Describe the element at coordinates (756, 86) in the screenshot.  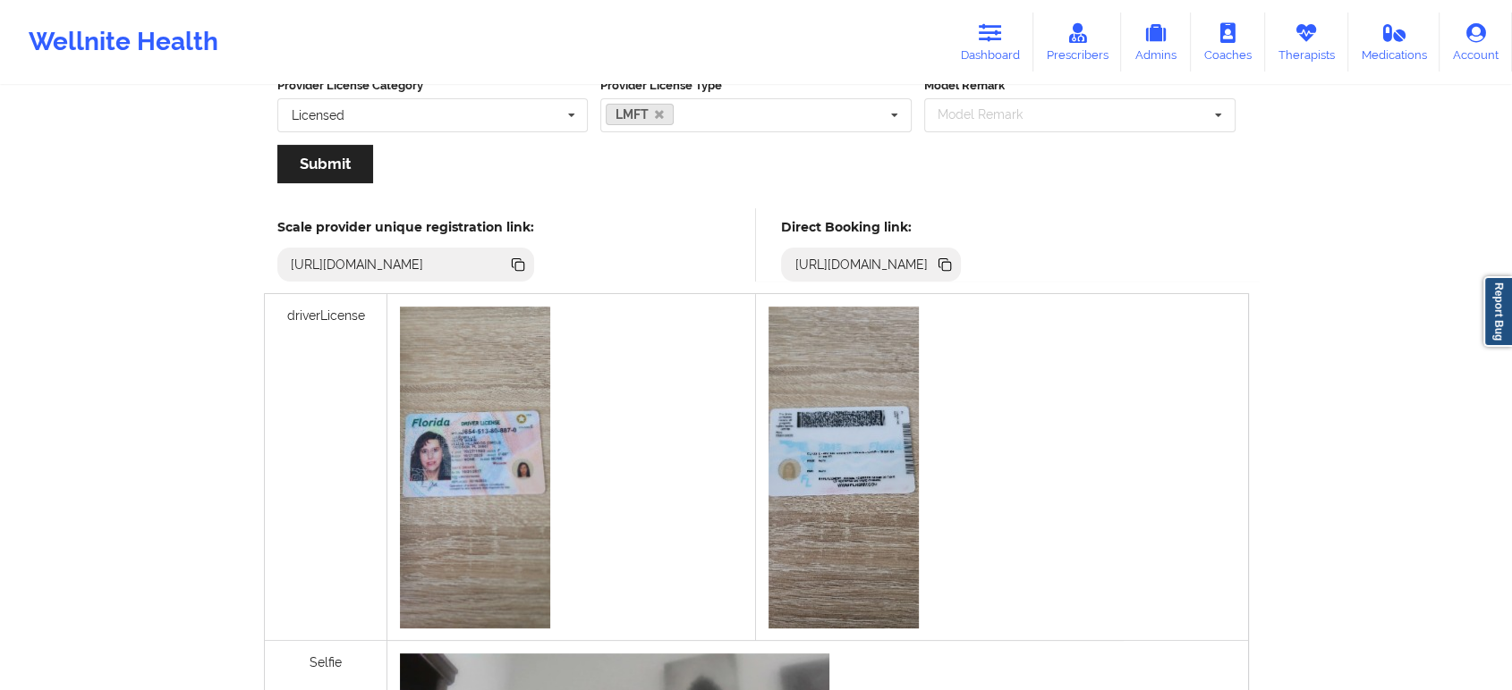
I see `label: Provider License Type` at that location.